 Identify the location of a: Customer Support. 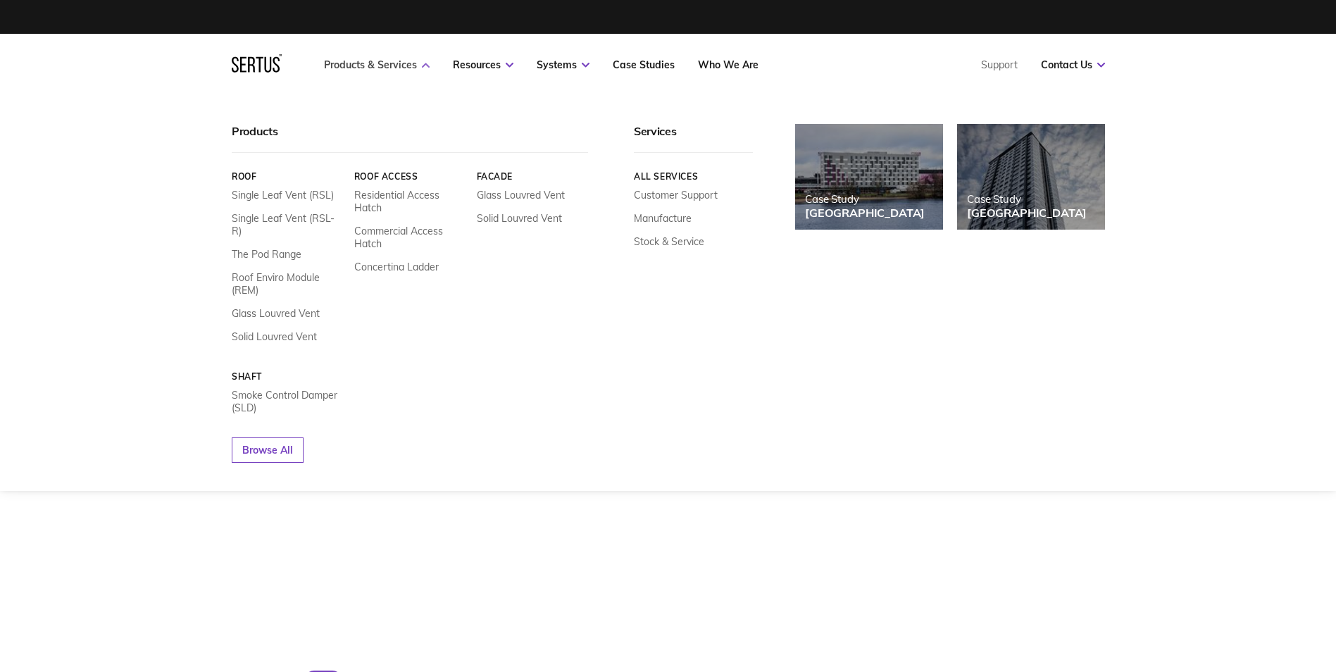
(676, 195).